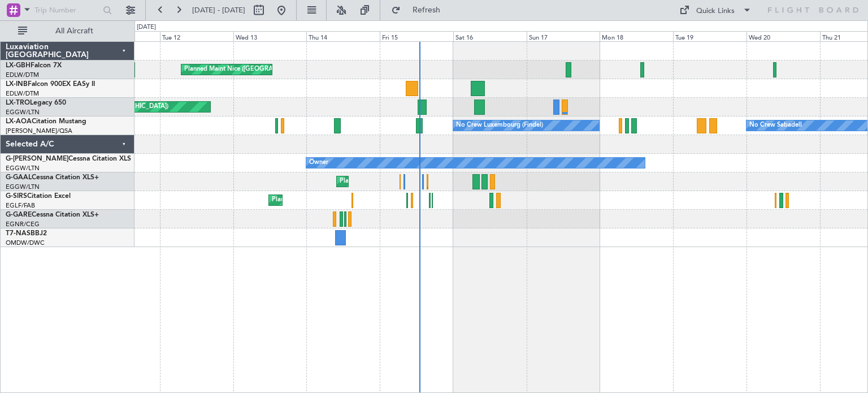 This screenshot has height=393, width=868. What do you see at coordinates (50, 84) in the screenshot?
I see `a: LX-INBFalcon 900EX EASy II` at bounding box center [50, 84].